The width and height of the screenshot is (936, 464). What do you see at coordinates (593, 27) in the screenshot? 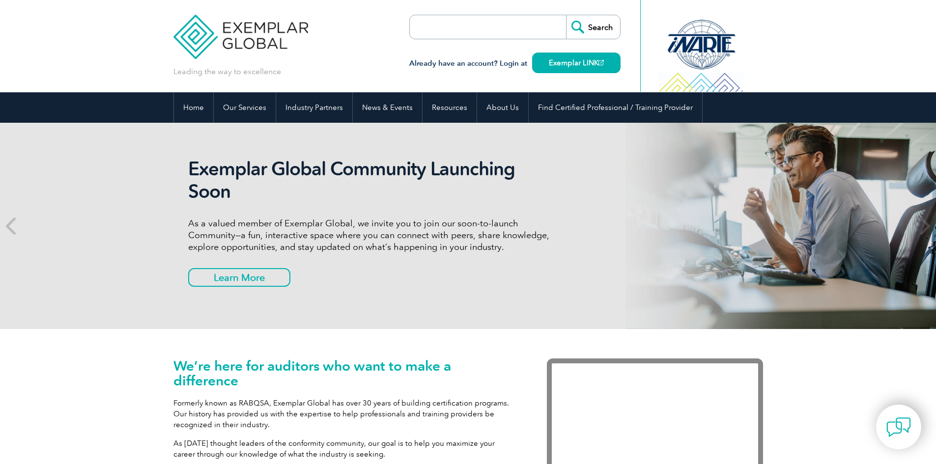
I see `input: Search` at bounding box center [593, 27].